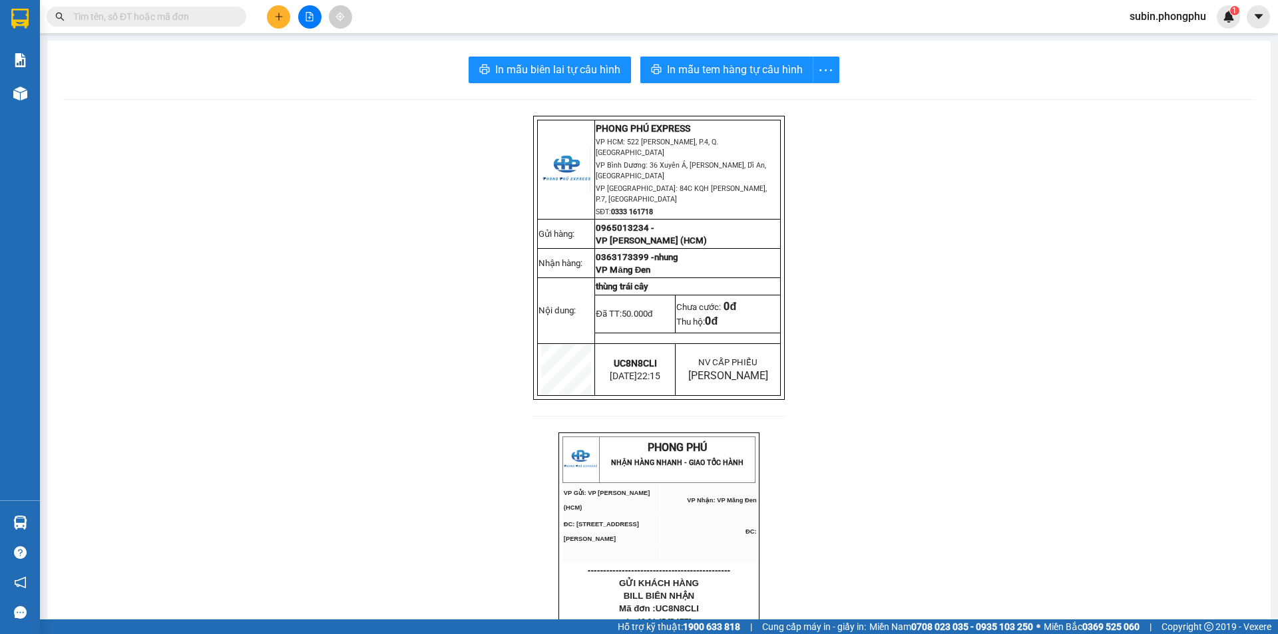  What do you see at coordinates (728, 362) in the screenshot?
I see `span: NV CẤP PHIẾU` at bounding box center [728, 362].